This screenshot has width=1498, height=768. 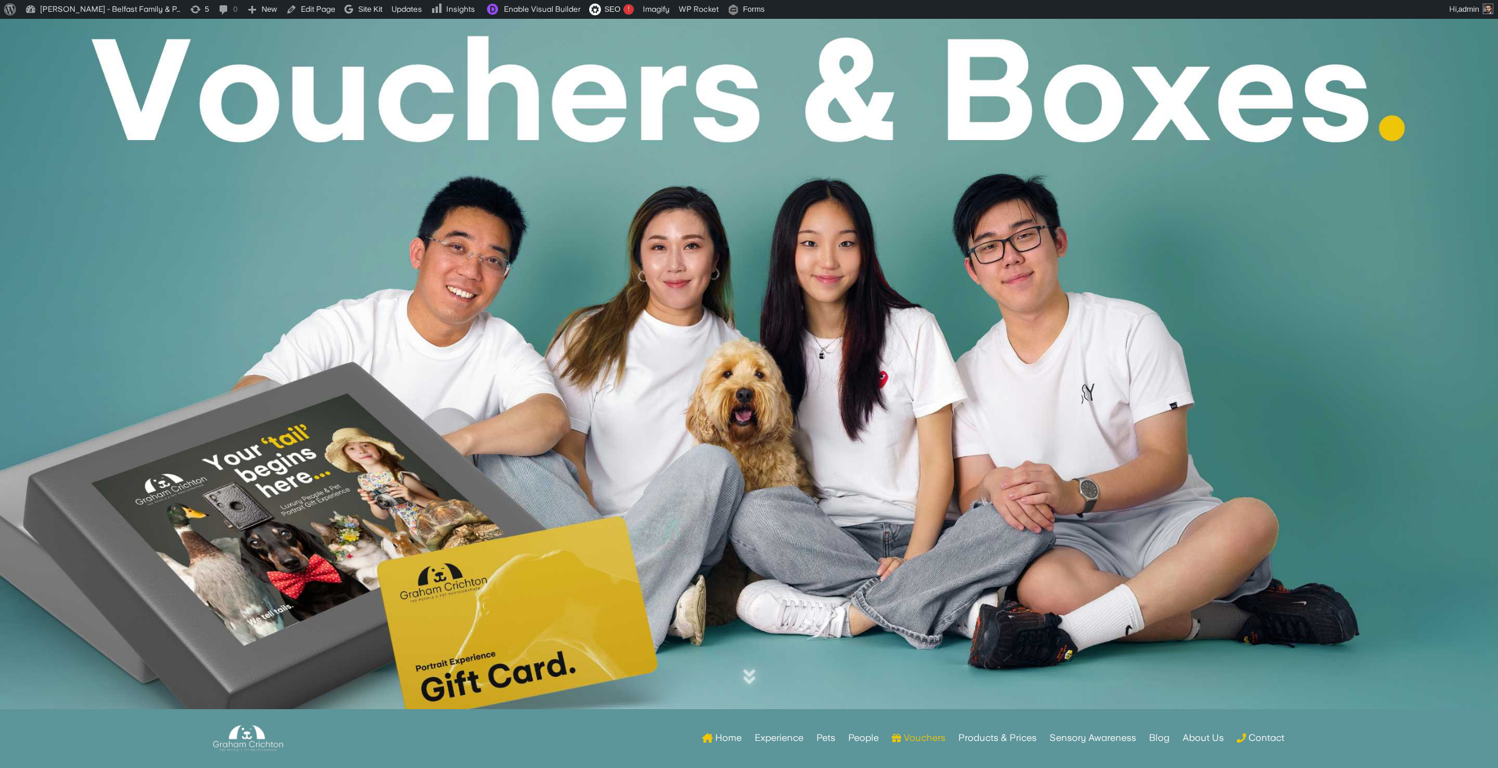 I want to click on a: Blog, so click(x=1159, y=738).